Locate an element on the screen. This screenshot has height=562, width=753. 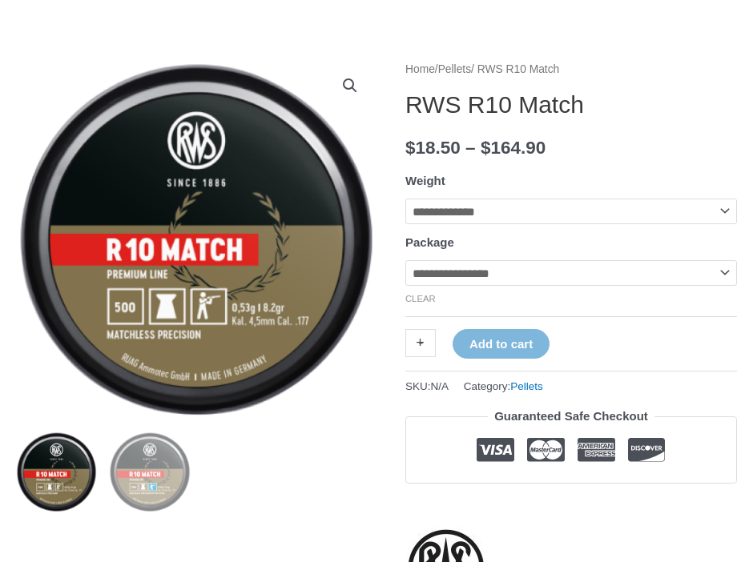
h1: RWS R10 Match is located at coordinates (571, 105).